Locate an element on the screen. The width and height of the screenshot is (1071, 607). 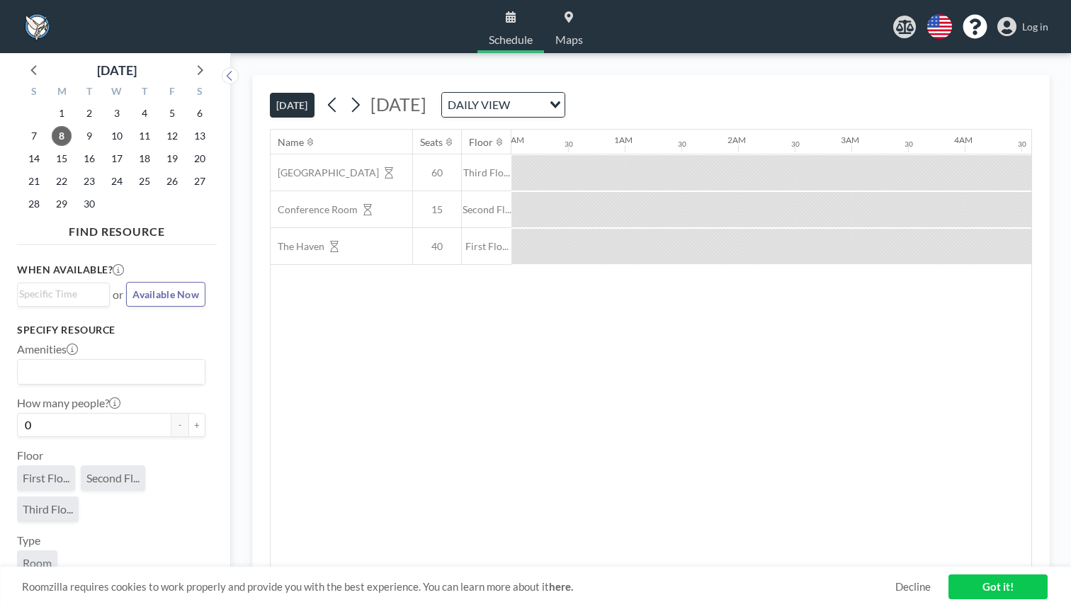
span: Tuesday, September 30, 2025 is located at coordinates (89, 204).